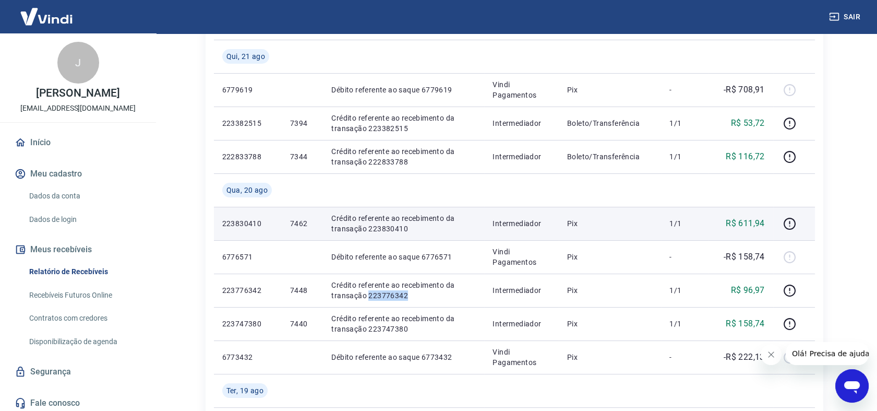 This screenshot has height=411, width=877. I want to click on span: Ter, 19 ago, so click(245, 390).